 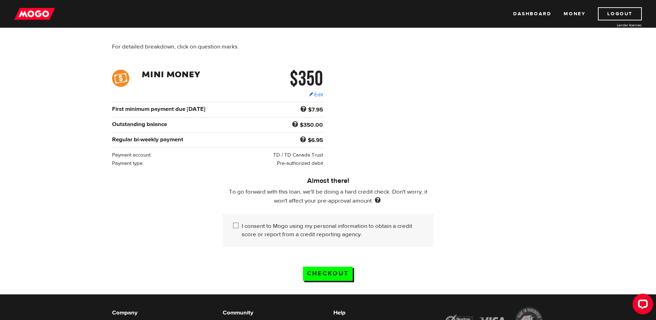 What do you see at coordinates (620, 14) in the screenshot?
I see `a: Logout` at bounding box center [620, 14].